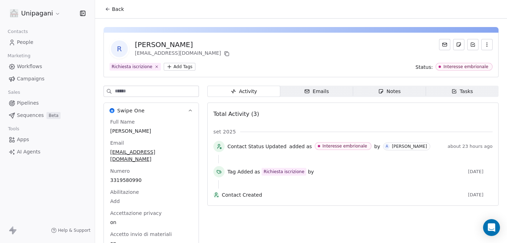 The height and width of the screenshot is (243, 507). Describe the element at coordinates (47, 152) in the screenshot. I see `a: AI Agents` at that location.